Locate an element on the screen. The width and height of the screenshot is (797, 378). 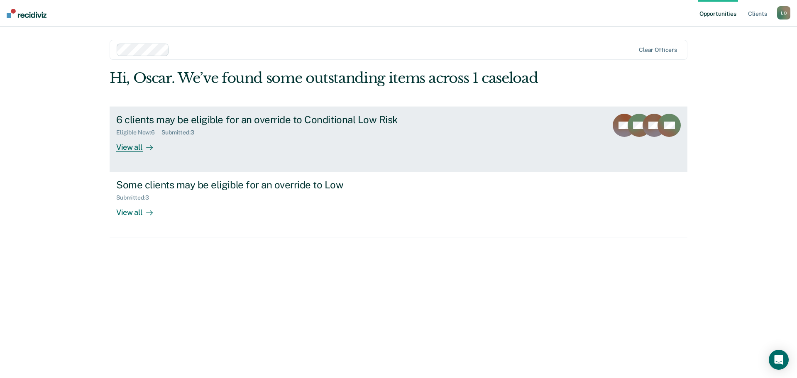
a: 6 clients may be eligible for an override to Conditional Low RiskEligible Now:6Submitted:3View all is located at coordinates (398, 139).